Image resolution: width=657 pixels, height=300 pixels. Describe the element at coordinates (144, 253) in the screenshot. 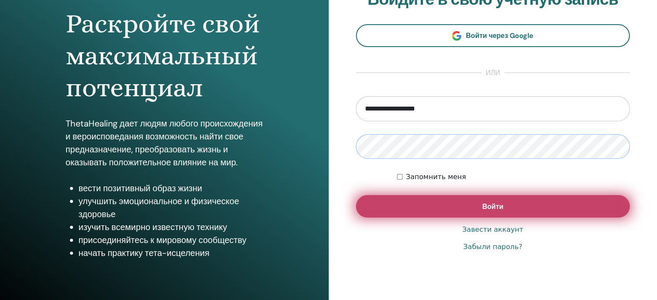

I see `font: начать практику тета-исцеления` at that location.